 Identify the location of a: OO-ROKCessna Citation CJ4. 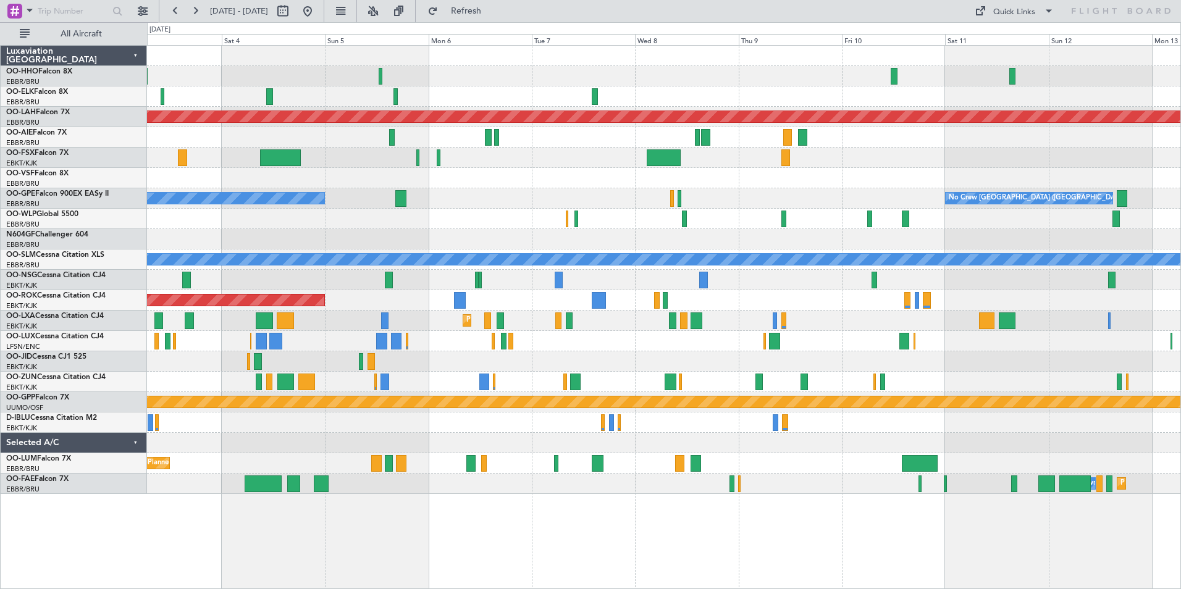
(56, 296).